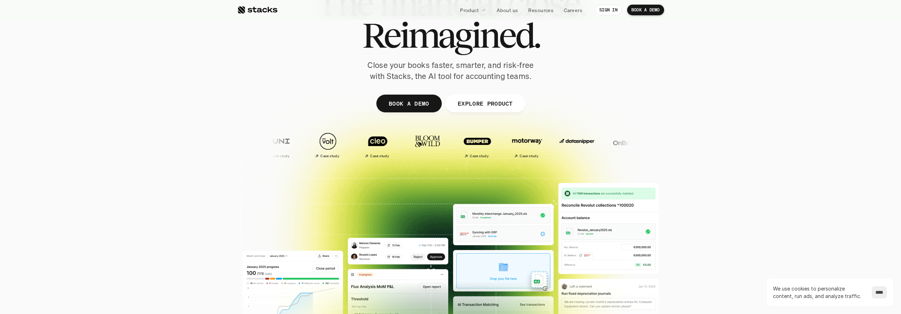 Image resolution: width=901 pixels, height=314 pixels. I want to click on a: Resources, so click(541, 10).